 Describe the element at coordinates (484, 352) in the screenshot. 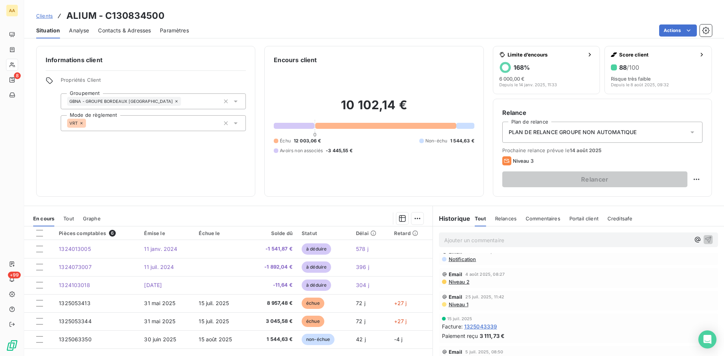

I see `span: 5 juil. 2025, 08:50` at that location.